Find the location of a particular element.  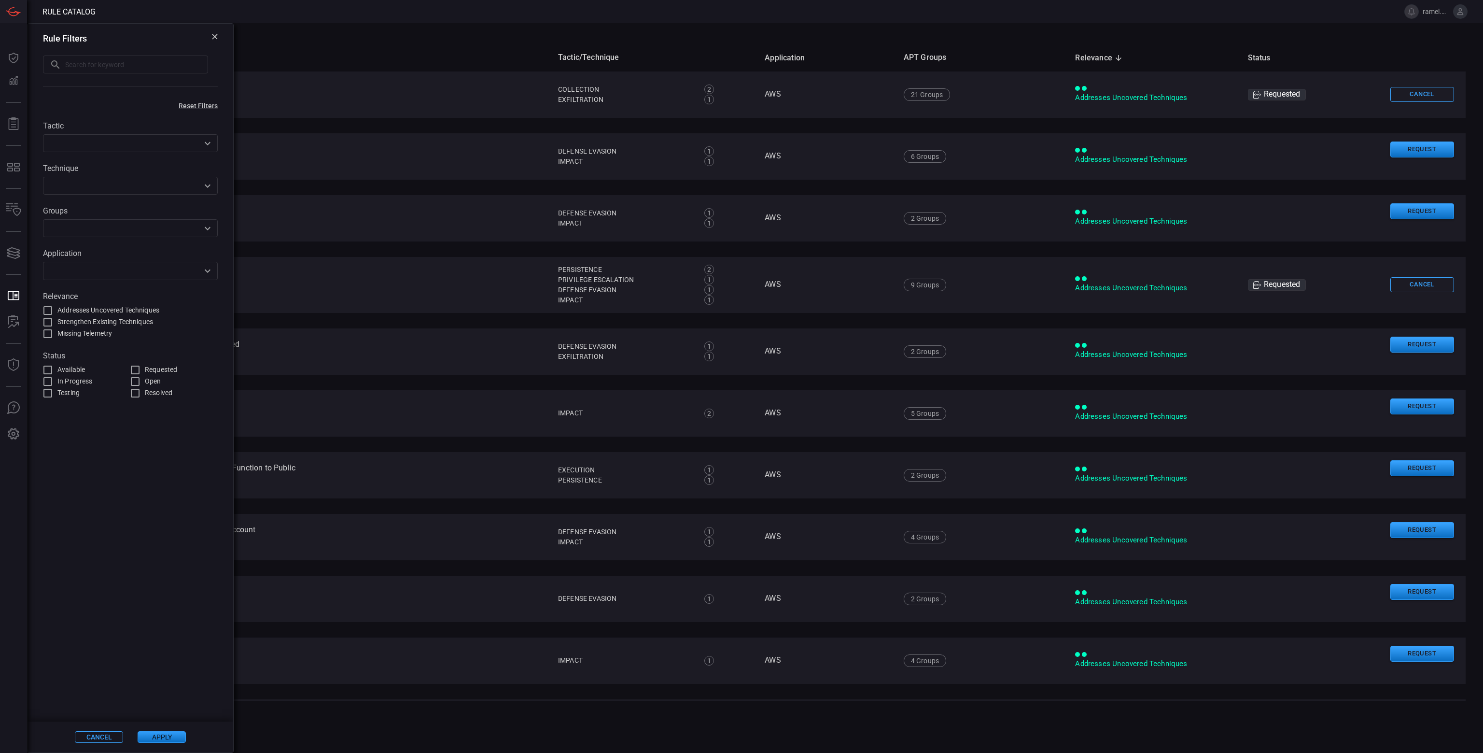

span: Strengthen Existing Techniques is located at coordinates (105, 322).